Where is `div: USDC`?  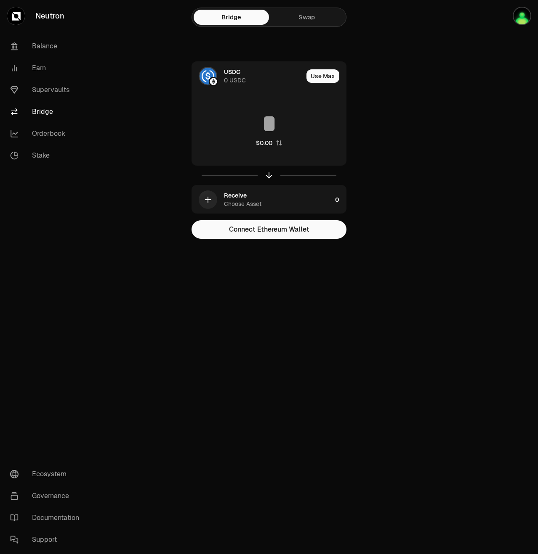 div: USDC is located at coordinates (232, 72).